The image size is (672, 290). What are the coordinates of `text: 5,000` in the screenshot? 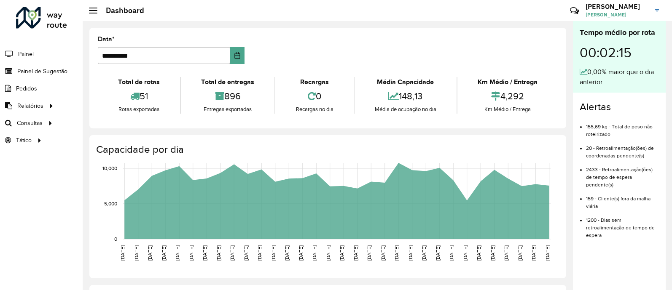 It's located at (110, 204).